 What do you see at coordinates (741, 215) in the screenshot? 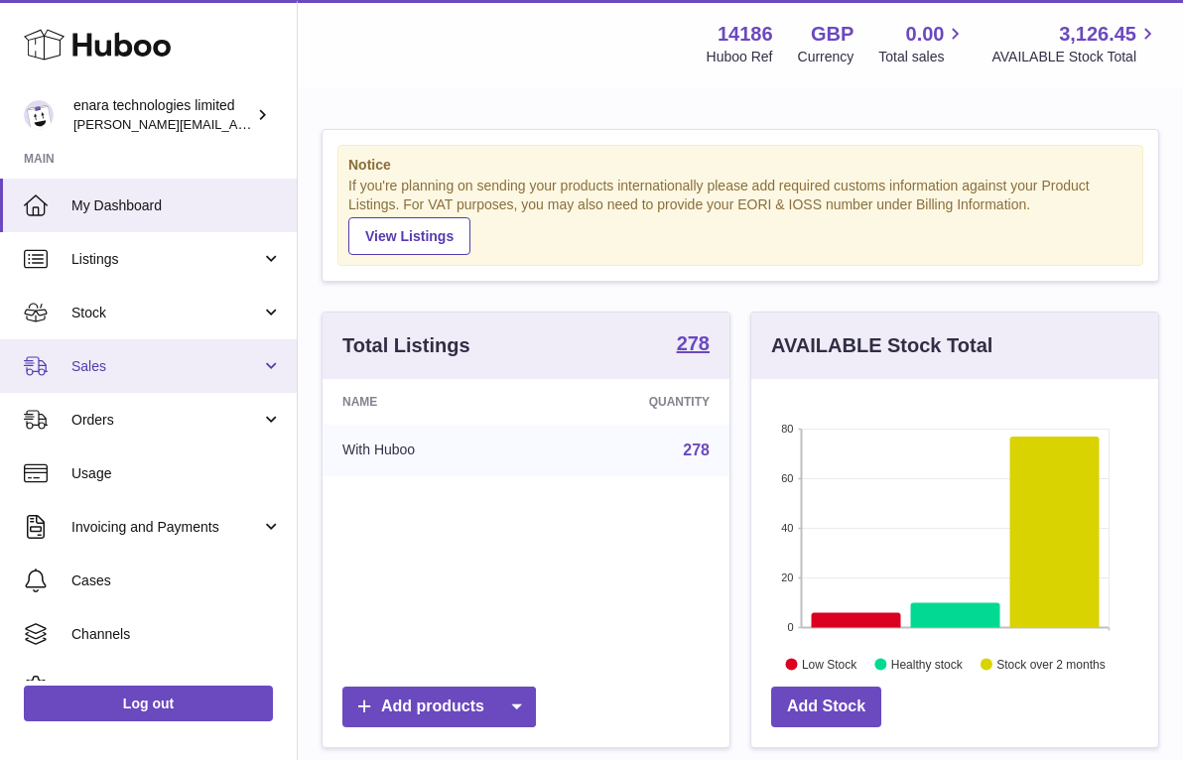
I see `div: If you're planning on sending your products internationally please add required customs informati...` at bounding box center [741, 215].